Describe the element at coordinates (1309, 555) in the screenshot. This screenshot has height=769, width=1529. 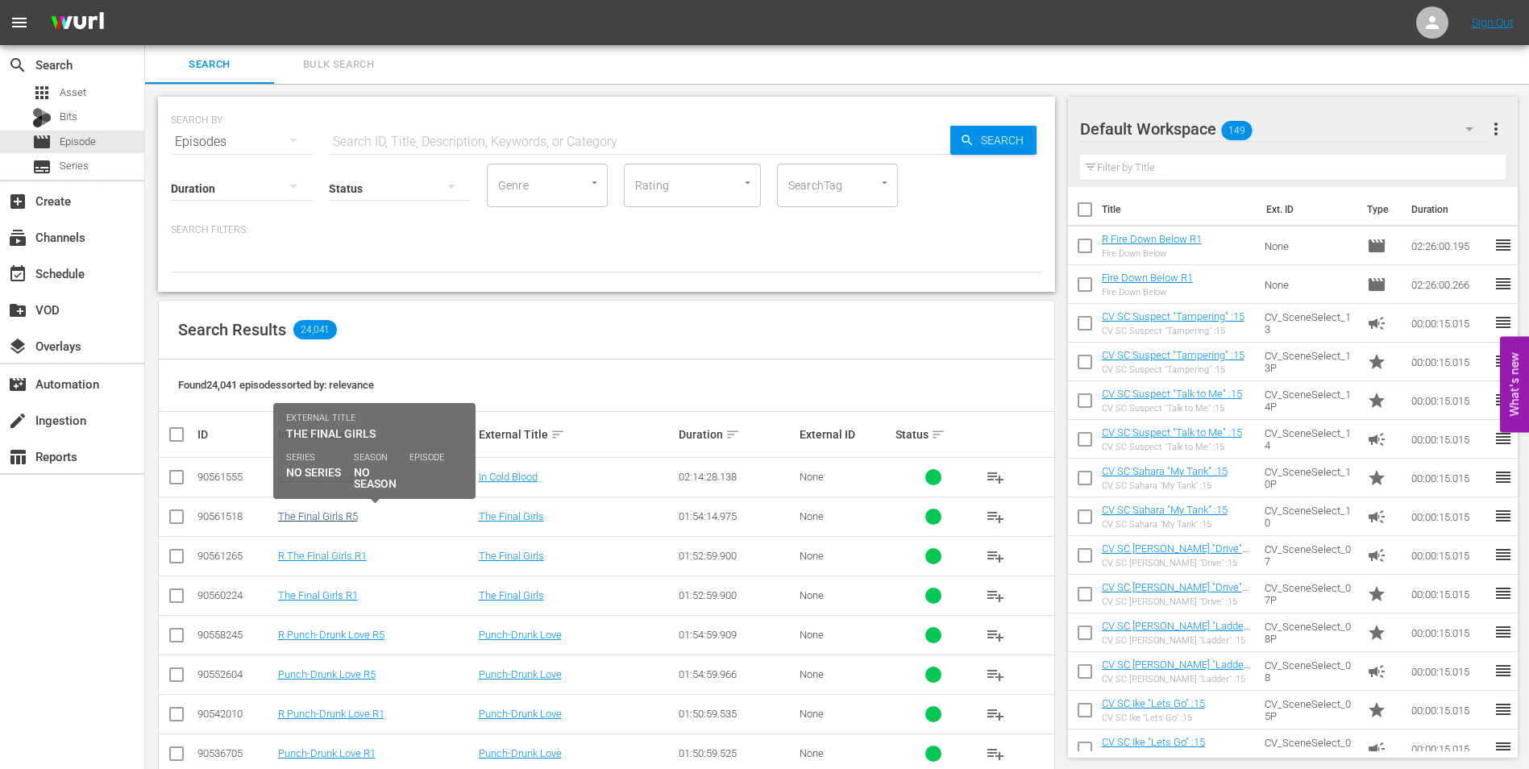
I see `td: CV_SceneSelect_07` at that location.